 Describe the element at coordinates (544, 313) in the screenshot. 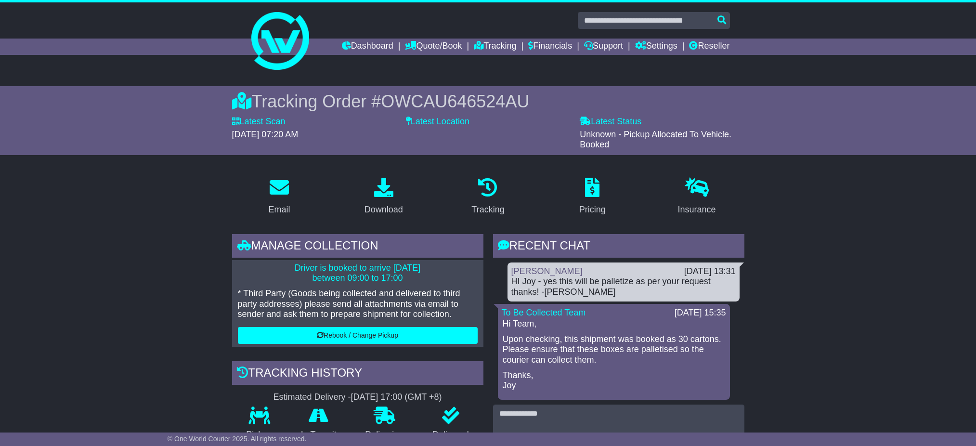

I see `a: To Be Collected Team` at that location.